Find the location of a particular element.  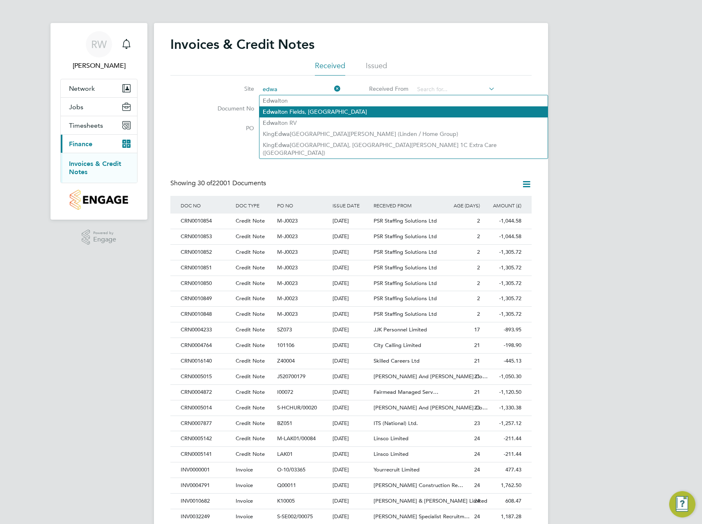

a: Powered byEngage is located at coordinates (99, 237).